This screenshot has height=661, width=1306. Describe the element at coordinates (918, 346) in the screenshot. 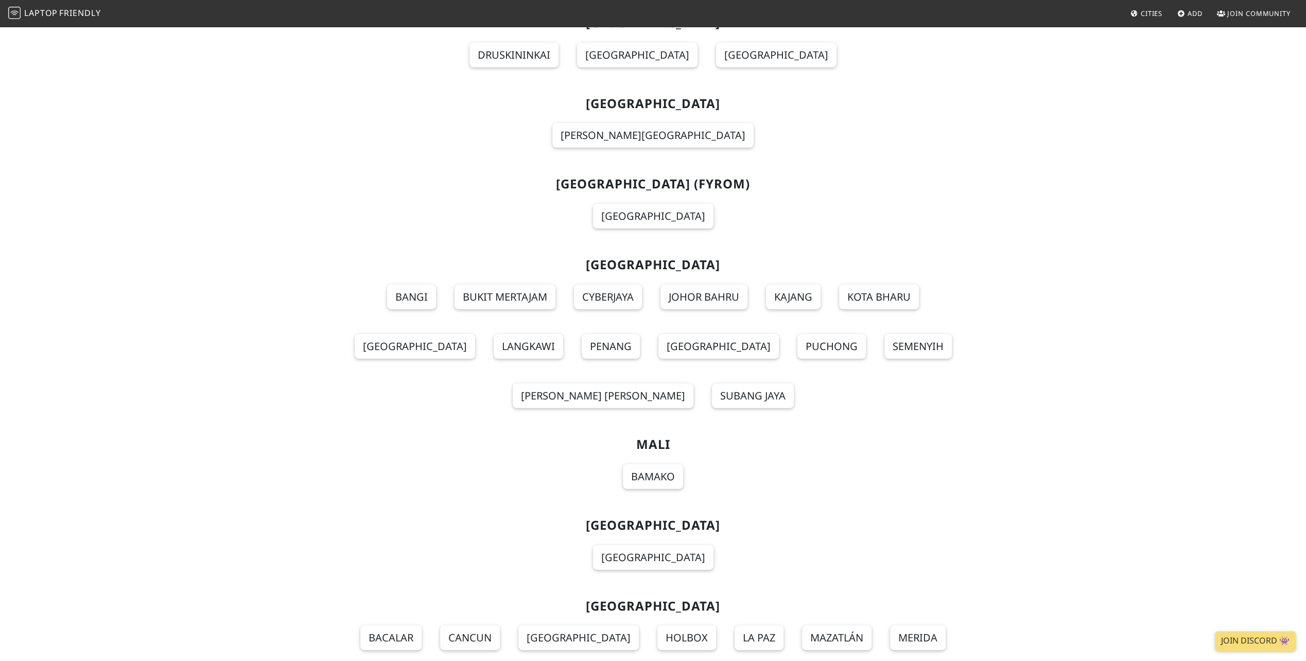

I see `a: Semenyih` at that location.